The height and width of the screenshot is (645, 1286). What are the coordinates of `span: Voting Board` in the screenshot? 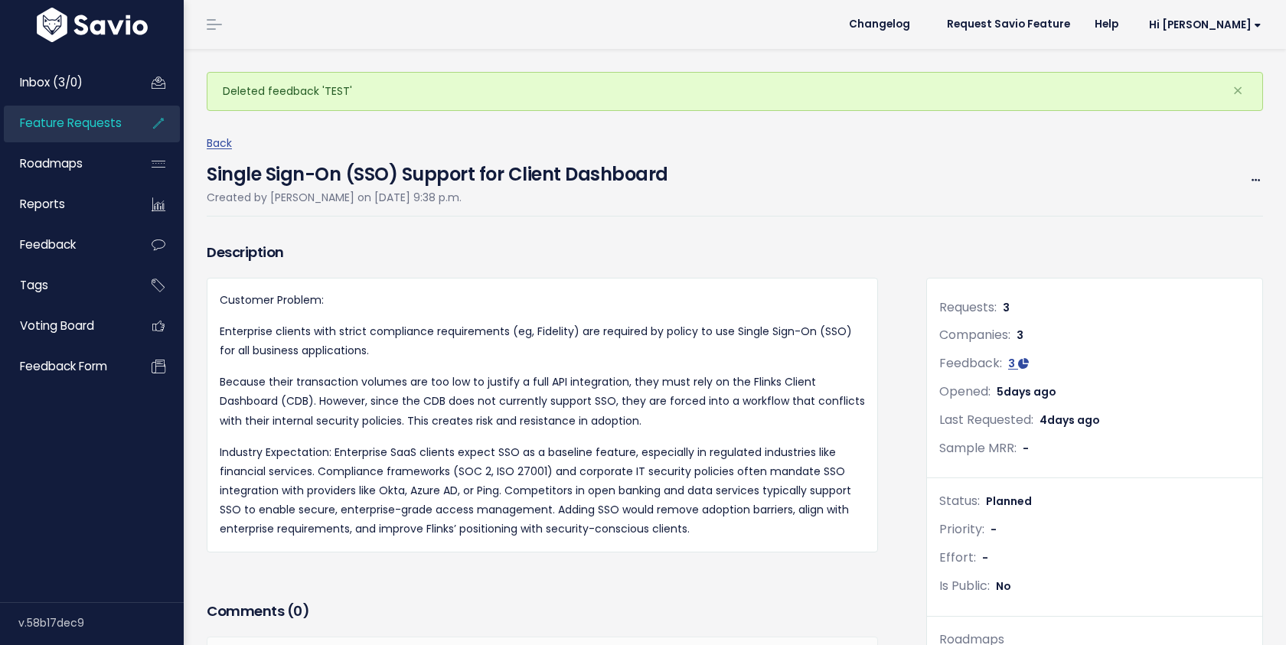 It's located at (57, 325).